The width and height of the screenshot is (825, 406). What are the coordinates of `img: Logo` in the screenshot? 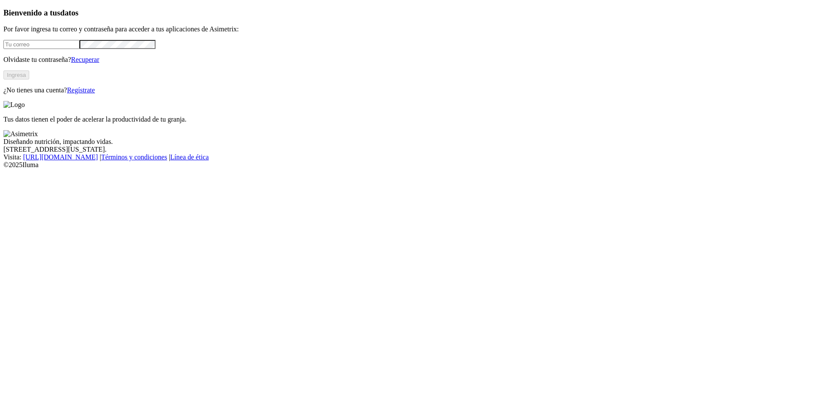 It's located at (14, 105).